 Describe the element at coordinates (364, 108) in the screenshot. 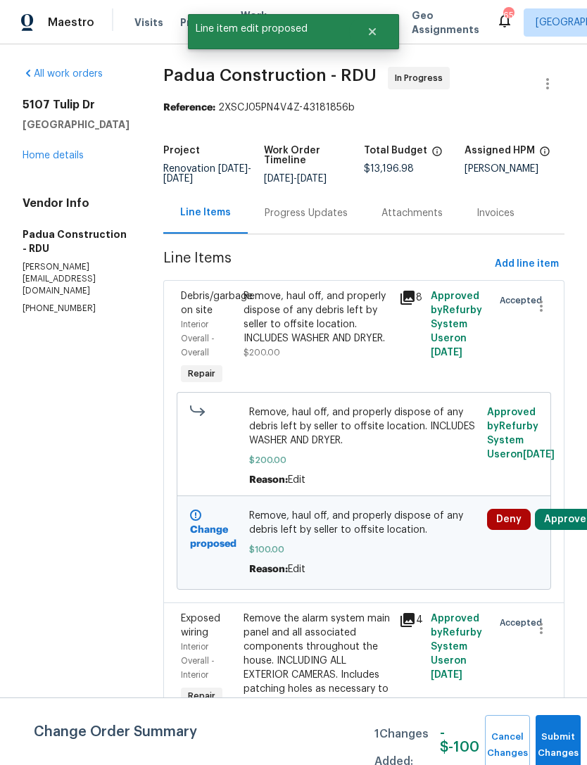

I see `div: 2XSCJ05PN4V4Z-43181856b` at that location.